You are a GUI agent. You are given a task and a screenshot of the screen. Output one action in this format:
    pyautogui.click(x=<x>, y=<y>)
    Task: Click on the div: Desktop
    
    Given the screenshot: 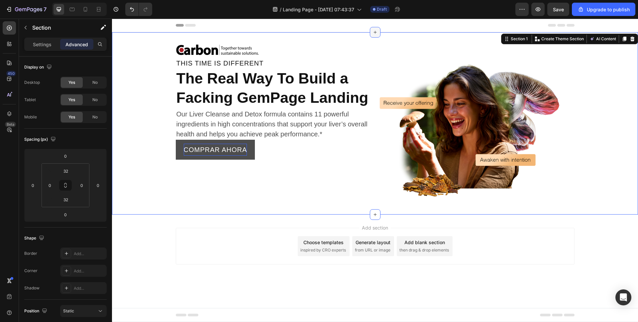 What is the action you would take?
    pyautogui.click(x=32, y=82)
    